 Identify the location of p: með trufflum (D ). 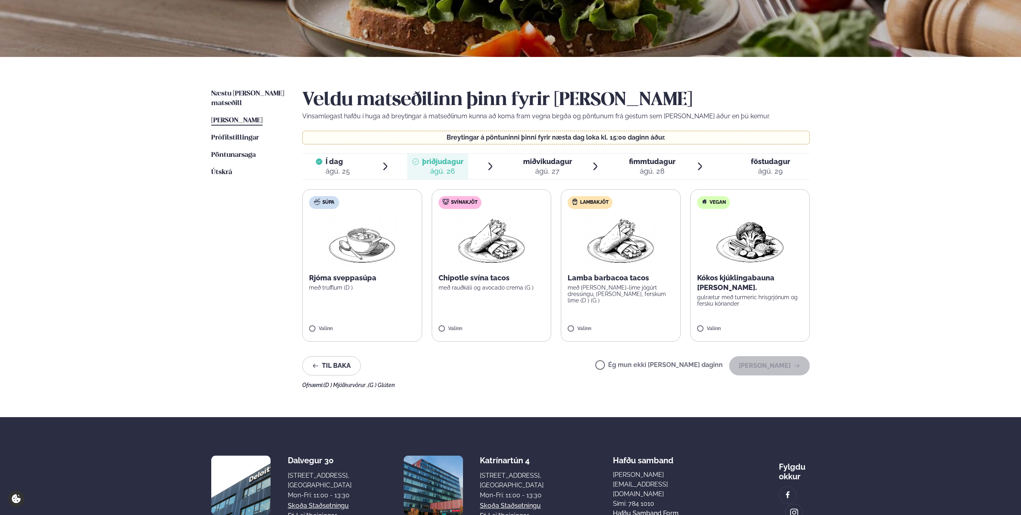
(362, 288).